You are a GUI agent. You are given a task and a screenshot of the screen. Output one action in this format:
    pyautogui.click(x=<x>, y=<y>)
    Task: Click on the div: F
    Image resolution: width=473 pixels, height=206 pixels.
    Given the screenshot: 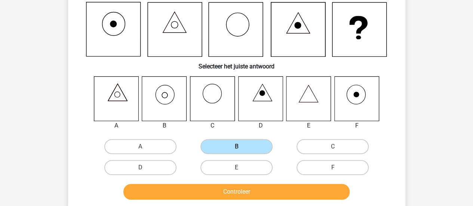 What is the action you would take?
    pyautogui.click(x=356, y=126)
    